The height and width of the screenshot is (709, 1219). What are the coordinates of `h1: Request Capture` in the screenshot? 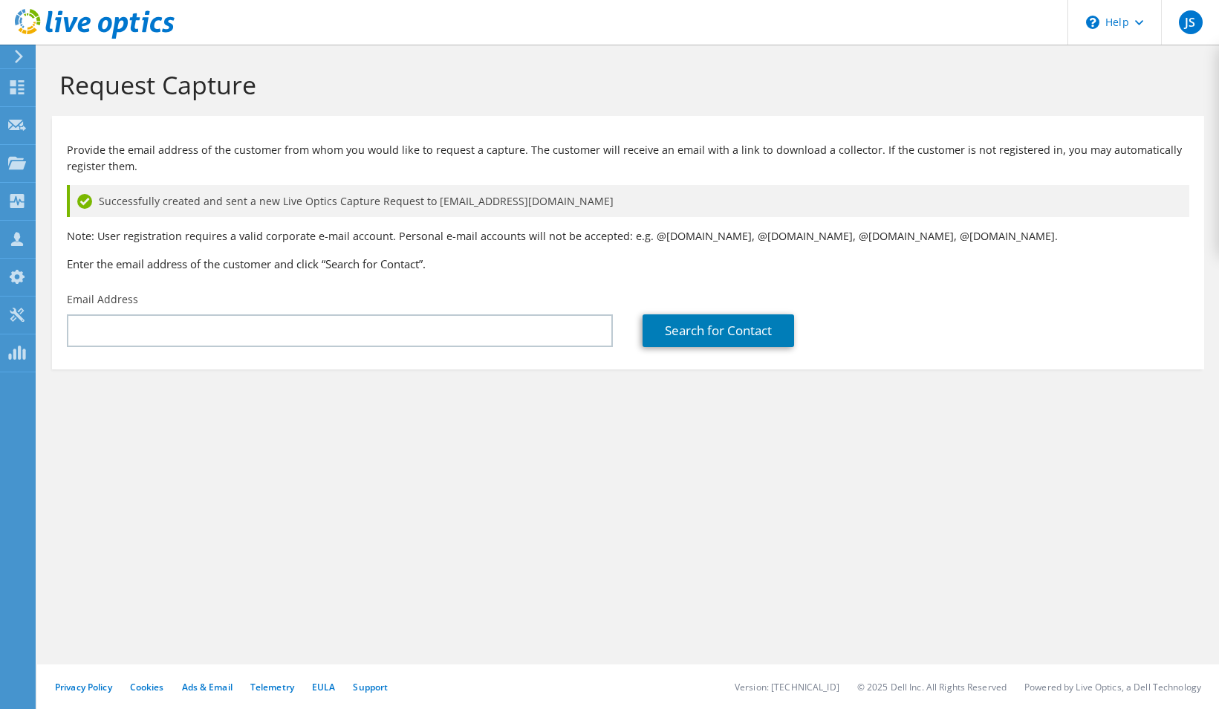 It's located at (624, 85).